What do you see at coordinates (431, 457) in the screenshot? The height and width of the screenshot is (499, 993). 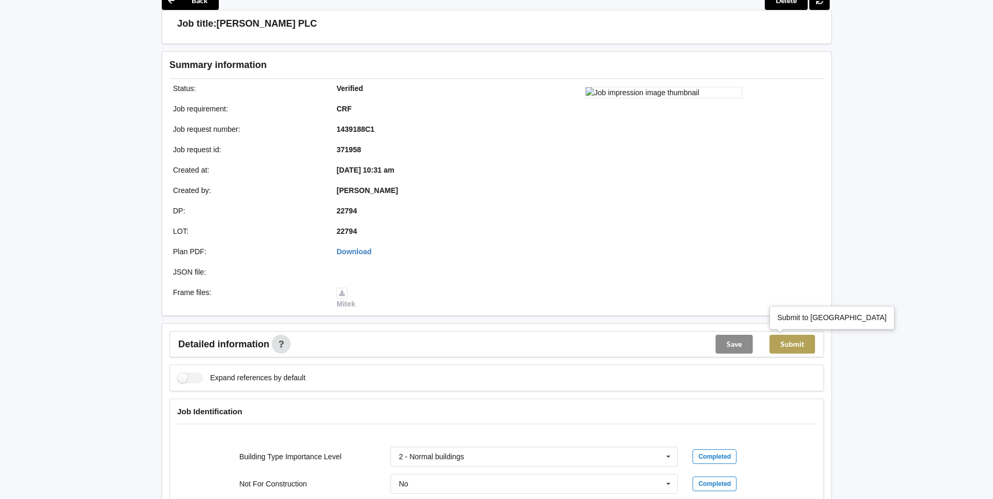 I see `div: 2 - Normal buildings` at bounding box center [431, 457].